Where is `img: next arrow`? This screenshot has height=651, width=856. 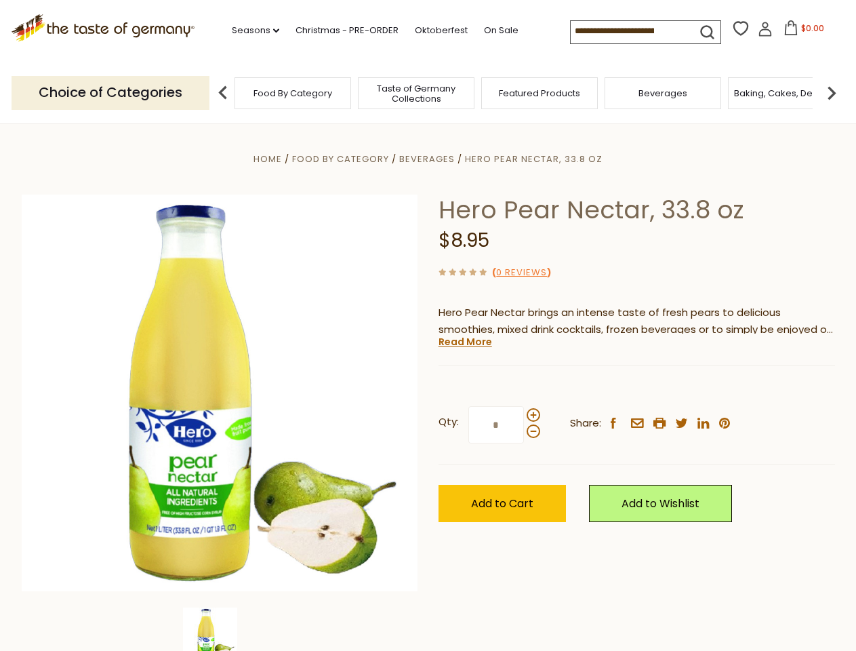 img: next arrow is located at coordinates (832, 93).